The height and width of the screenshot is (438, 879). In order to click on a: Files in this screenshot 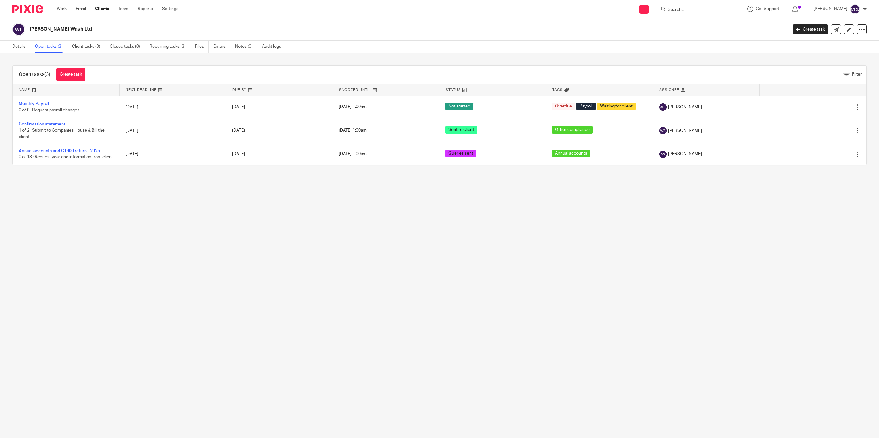, I will do `click(202, 47)`.